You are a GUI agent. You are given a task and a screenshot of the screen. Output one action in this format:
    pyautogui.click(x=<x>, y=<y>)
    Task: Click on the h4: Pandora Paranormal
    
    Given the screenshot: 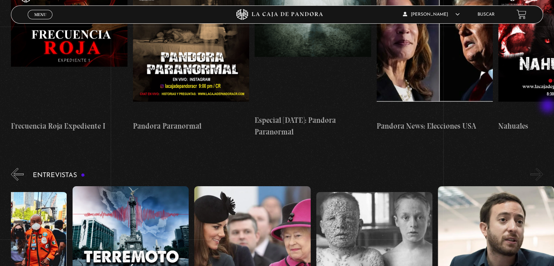 What is the action you would take?
    pyautogui.click(x=191, y=126)
    